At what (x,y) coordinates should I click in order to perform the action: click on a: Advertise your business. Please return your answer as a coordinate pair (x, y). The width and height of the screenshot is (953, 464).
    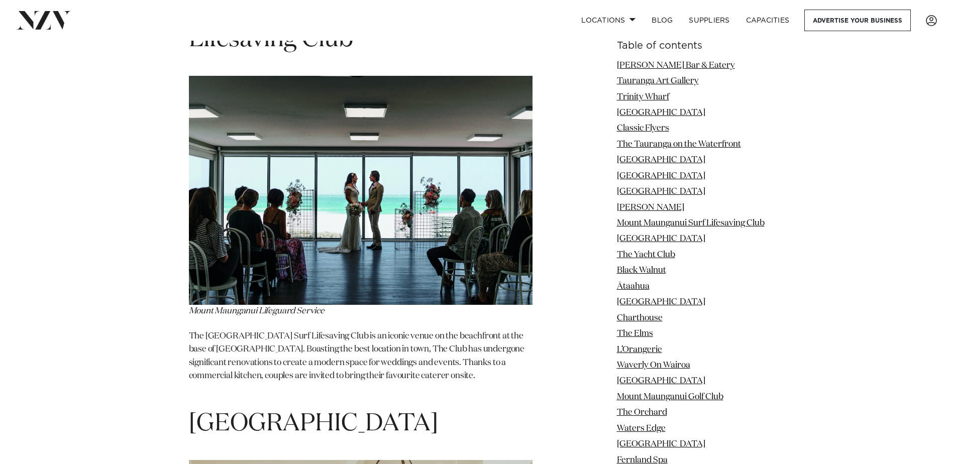
    Looking at the image, I should click on (857, 20).